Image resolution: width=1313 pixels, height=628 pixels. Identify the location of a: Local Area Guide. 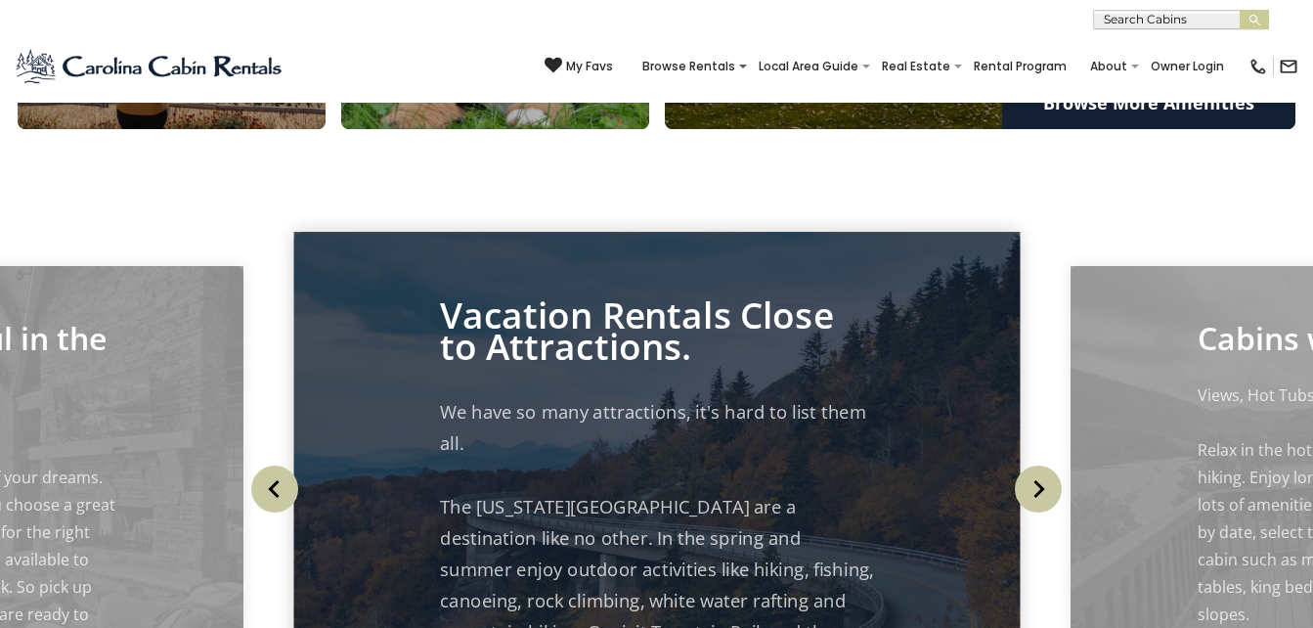
(808, 66).